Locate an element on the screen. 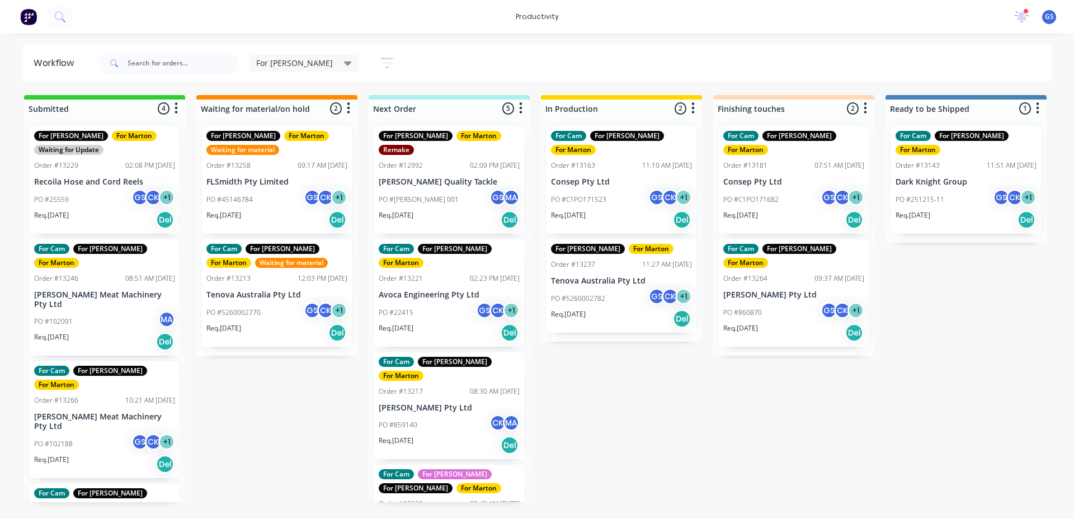  div: Order #13181 is located at coordinates (745, 166).